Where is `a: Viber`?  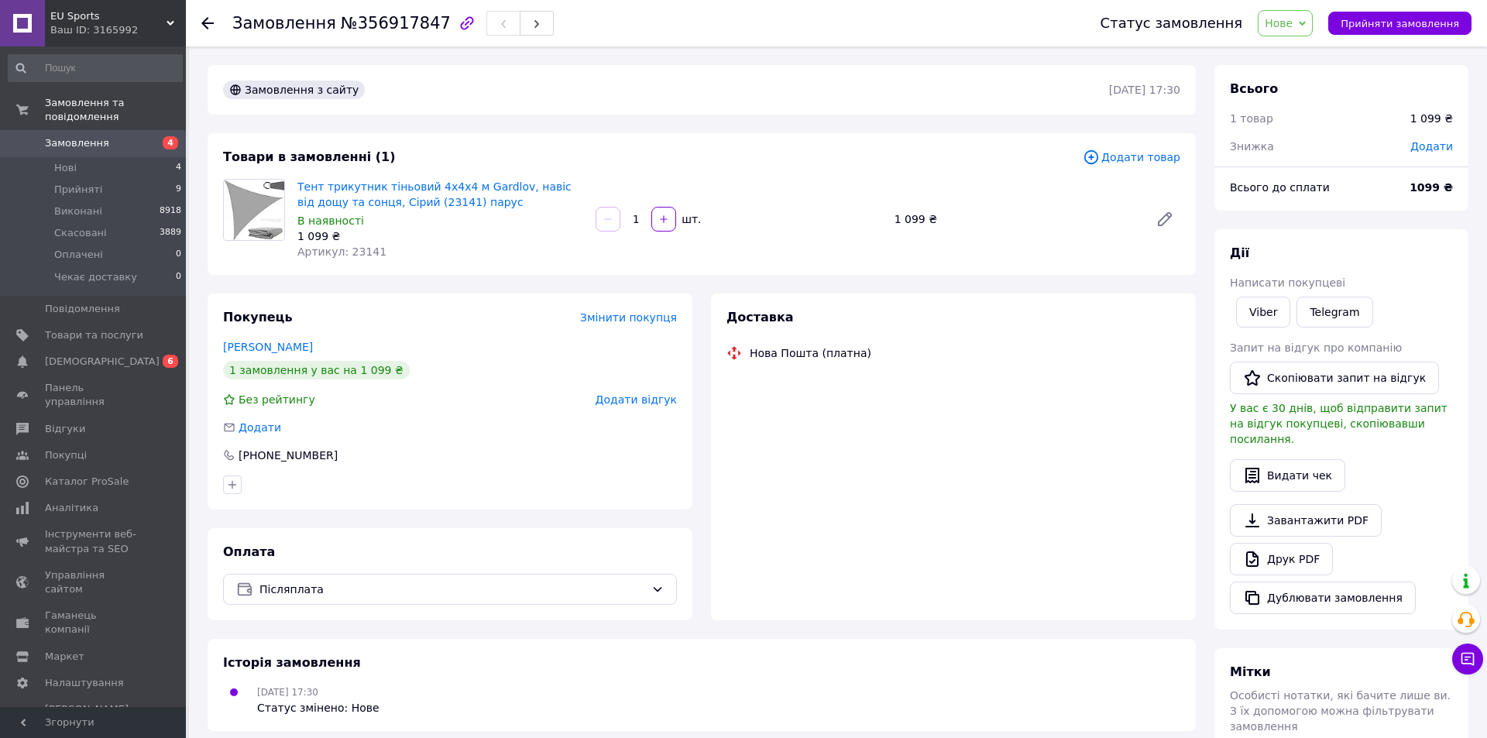
a: Viber is located at coordinates (1263, 312).